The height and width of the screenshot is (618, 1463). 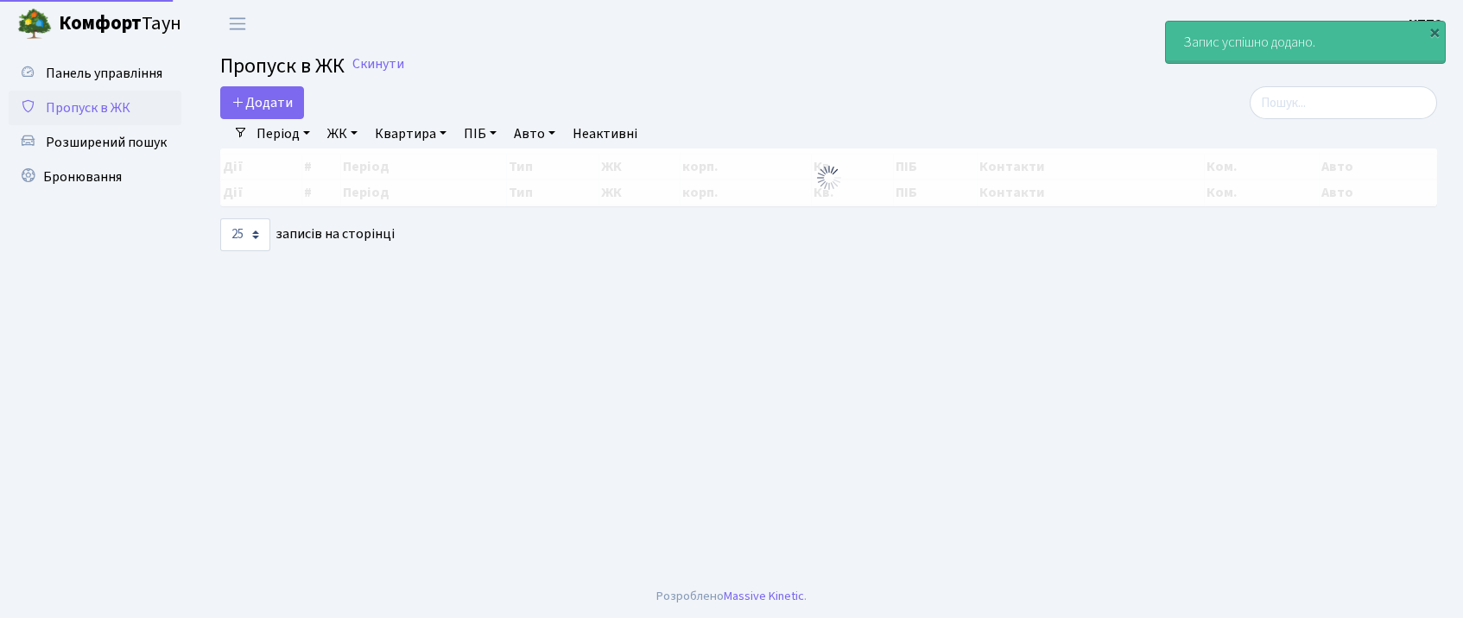 What do you see at coordinates (410, 134) in the screenshot?
I see `a: Квартира` at bounding box center [410, 134].